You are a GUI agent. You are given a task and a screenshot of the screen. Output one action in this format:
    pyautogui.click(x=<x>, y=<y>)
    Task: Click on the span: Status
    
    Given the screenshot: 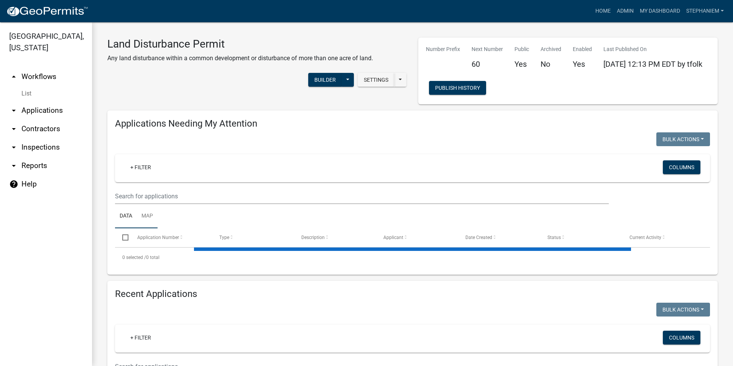 What is the action you would take?
    pyautogui.click(x=554, y=237)
    